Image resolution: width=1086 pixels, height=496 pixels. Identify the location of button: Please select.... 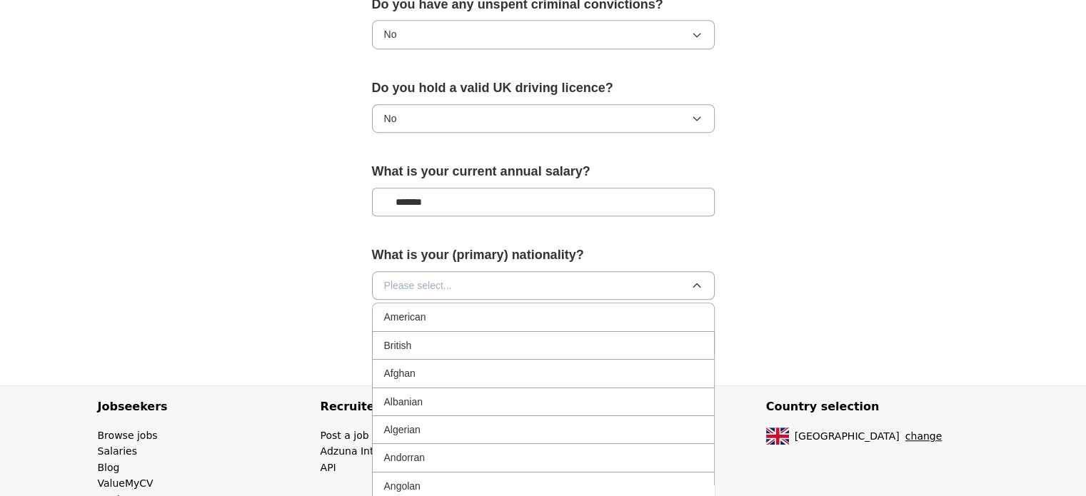
(544, 286).